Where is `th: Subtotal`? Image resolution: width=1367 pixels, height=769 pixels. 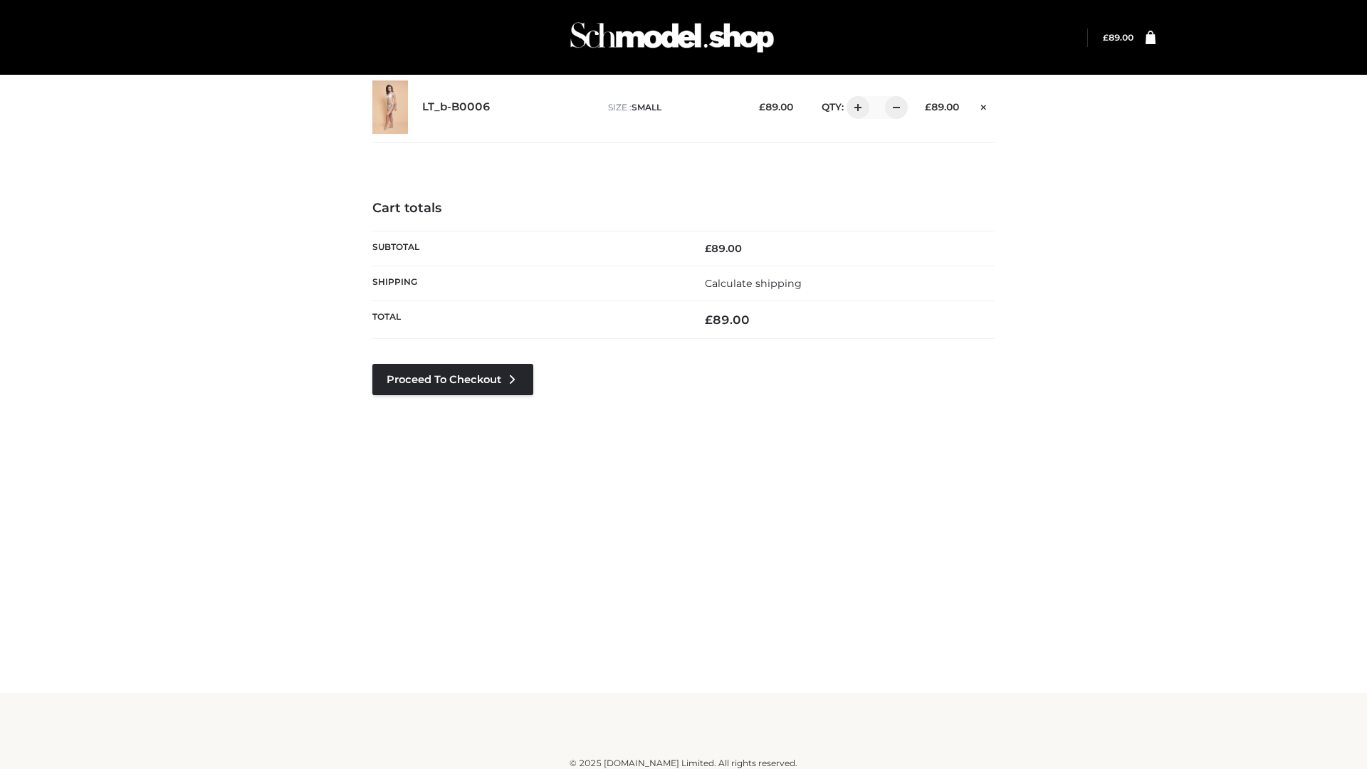
th: Subtotal is located at coordinates (528, 248).